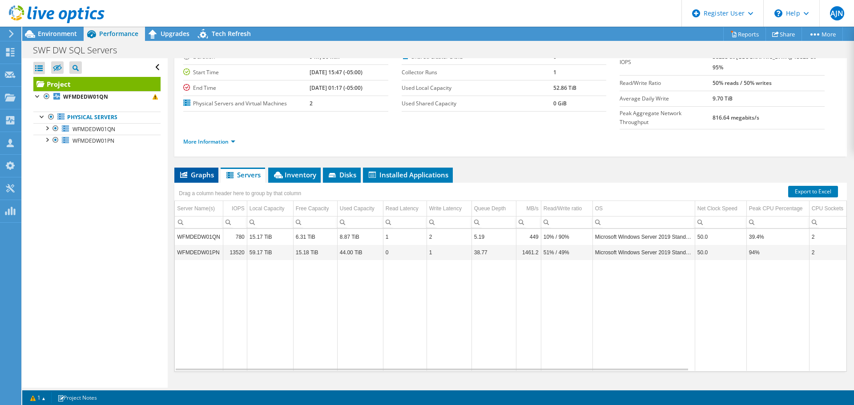 This screenshot has width=854, height=405. I want to click on td: Column Queue Depth, Value 5.19, so click(494, 237).